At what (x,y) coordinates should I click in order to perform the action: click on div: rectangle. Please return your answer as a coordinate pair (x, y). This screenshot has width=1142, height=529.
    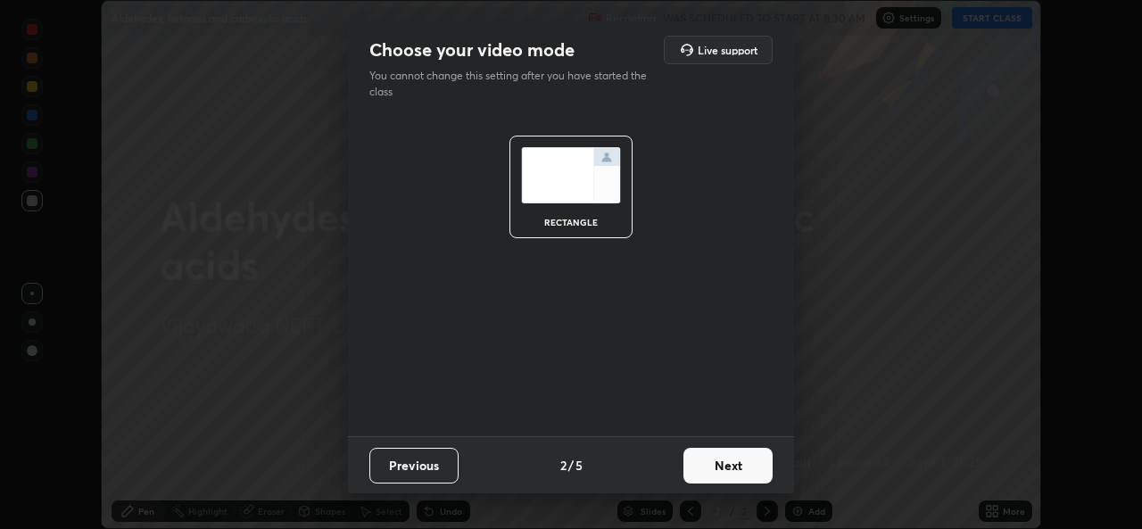
    Looking at the image, I should click on (571, 222).